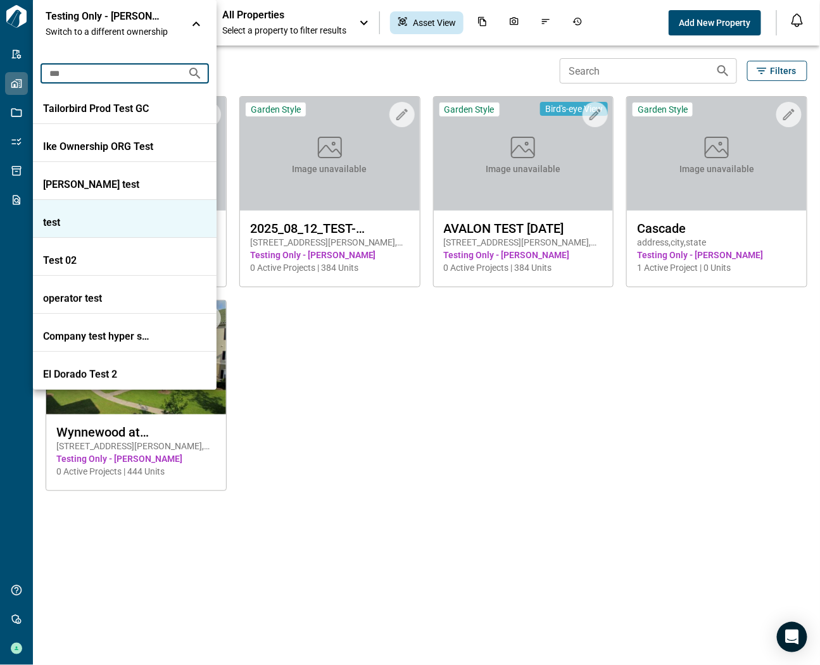  Describe the element at coordinates (100, 375) in the screenshot. I see `p: El Dorado Test 2` at that location.